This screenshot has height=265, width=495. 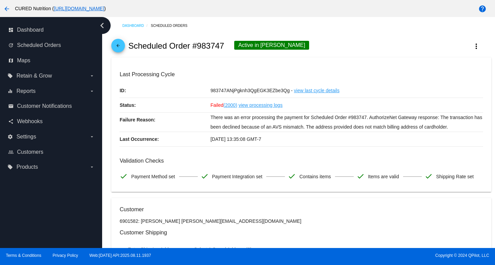 What do you see at coordinates (301, 74) in the screenshot?
I see `h3: Last Processing Cycle` at bounding box center [301, 74].